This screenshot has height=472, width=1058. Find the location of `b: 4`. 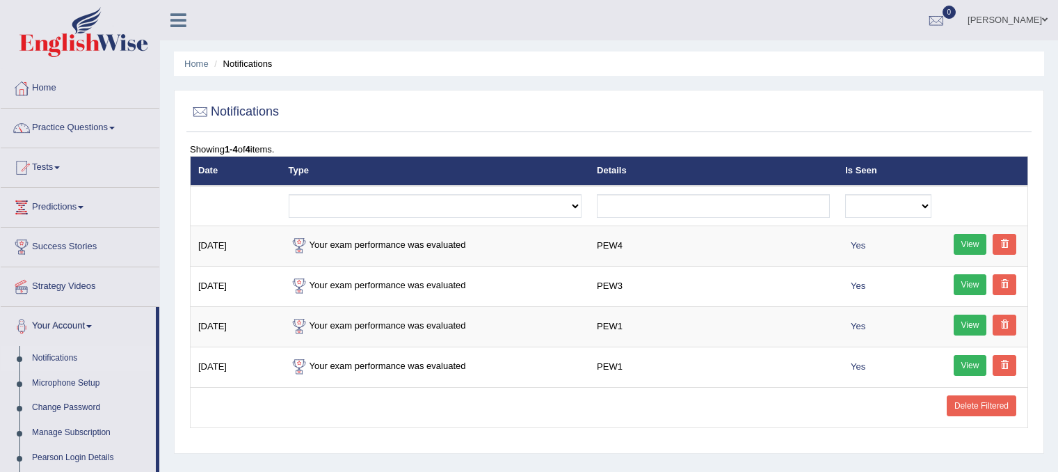

b: 4 is located at coordinates (248, 149).